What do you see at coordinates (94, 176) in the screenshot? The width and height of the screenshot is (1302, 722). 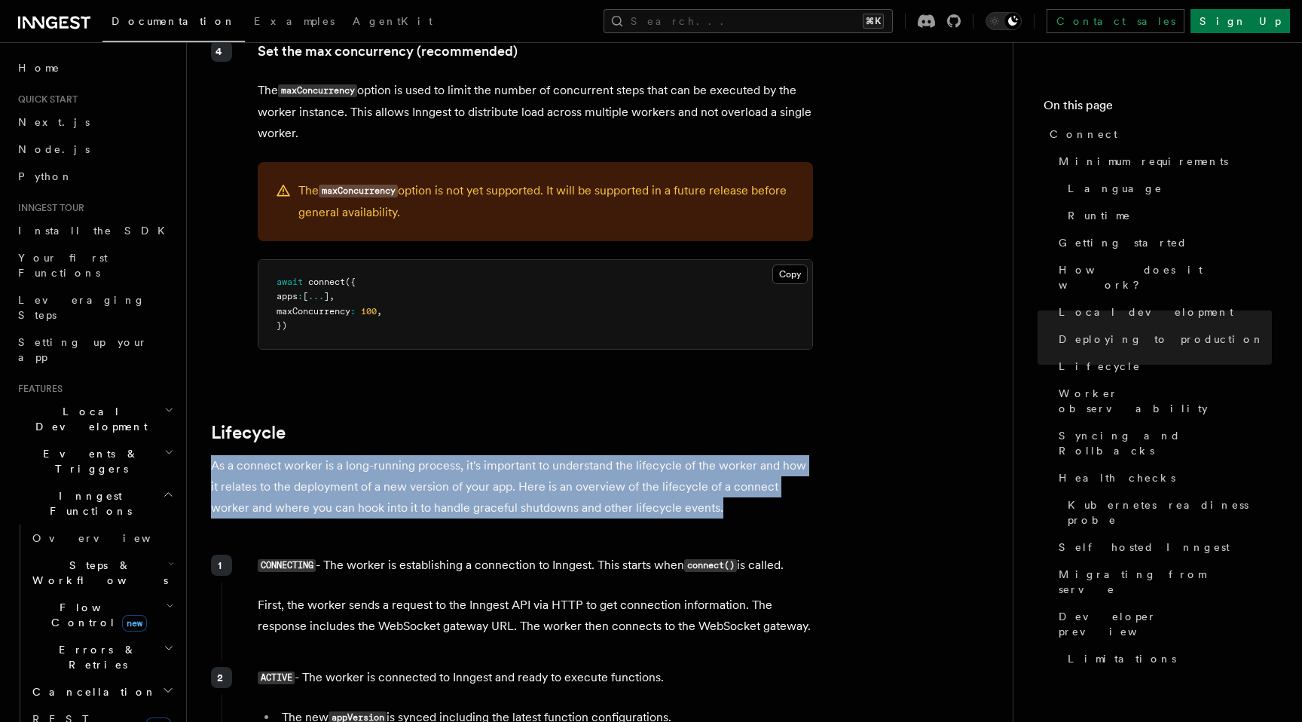 I see `a: Python` at bounding box center [94, 176].